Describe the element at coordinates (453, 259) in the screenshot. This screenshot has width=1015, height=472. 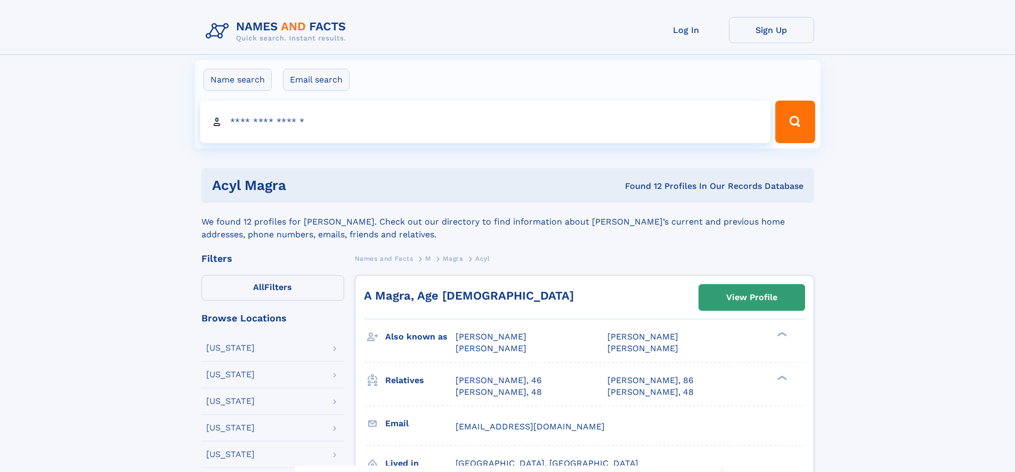
I see `span: Magra` at that location.